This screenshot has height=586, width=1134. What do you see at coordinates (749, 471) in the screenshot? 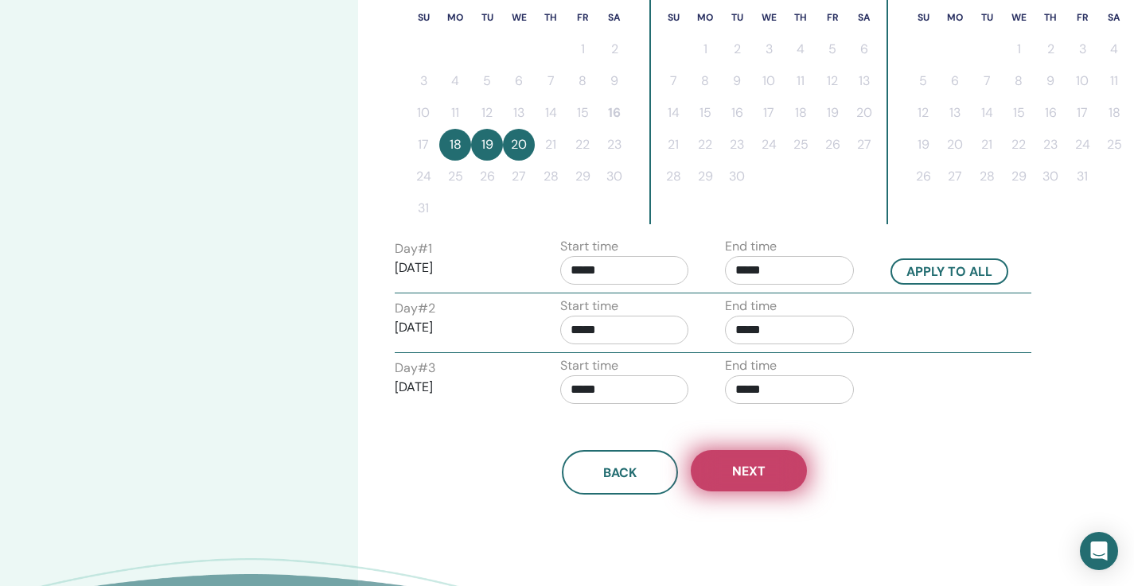
I see `button: Next` at bounding box center [749, 471].